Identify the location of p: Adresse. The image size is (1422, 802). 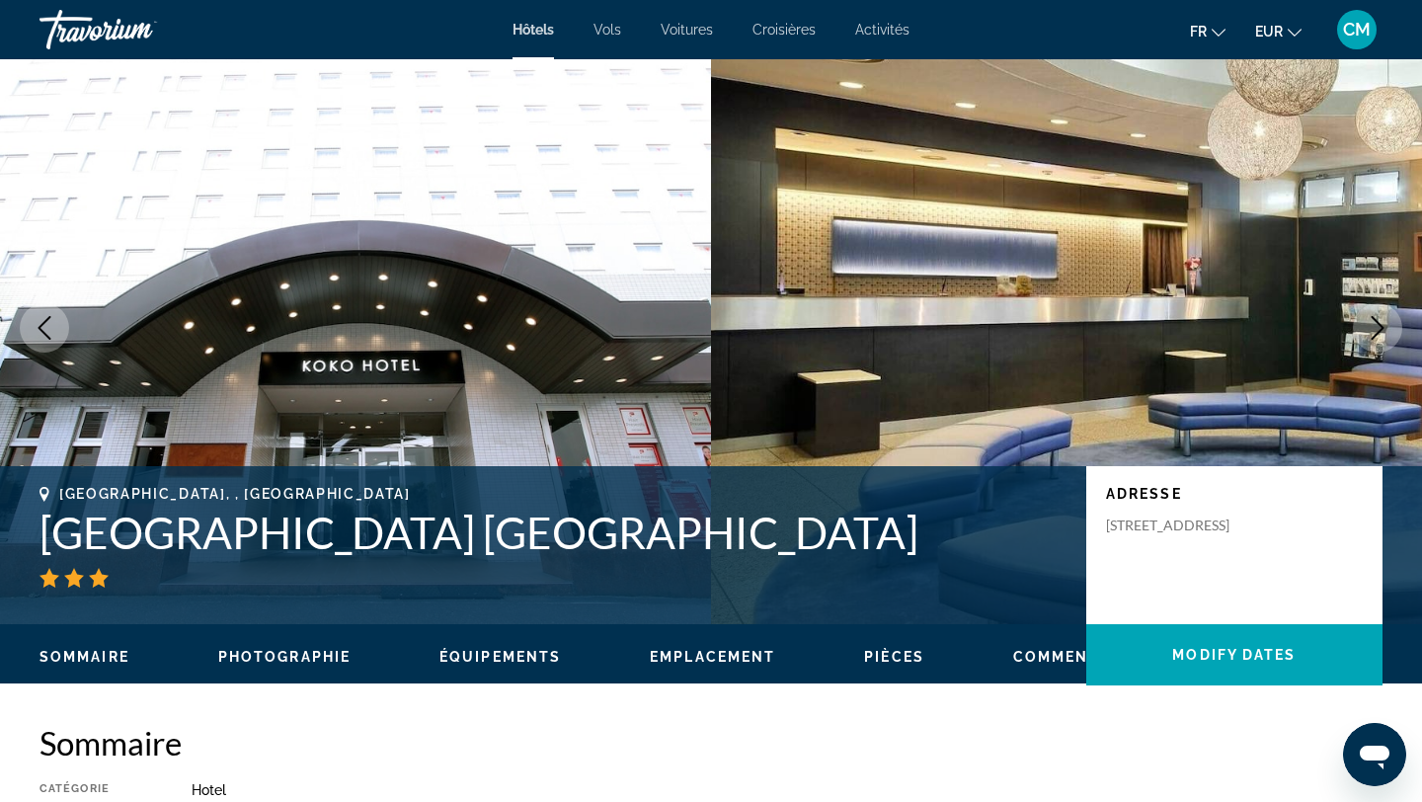
(1234, 494).